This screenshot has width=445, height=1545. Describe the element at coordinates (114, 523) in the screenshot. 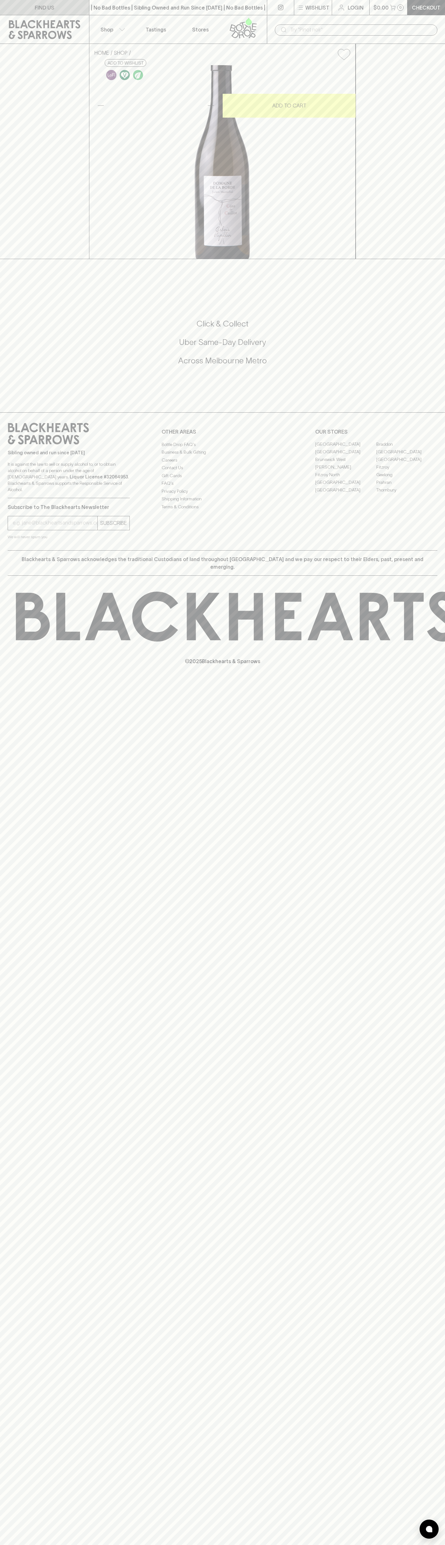

I see `button: SUBSCRIBE` at that location.